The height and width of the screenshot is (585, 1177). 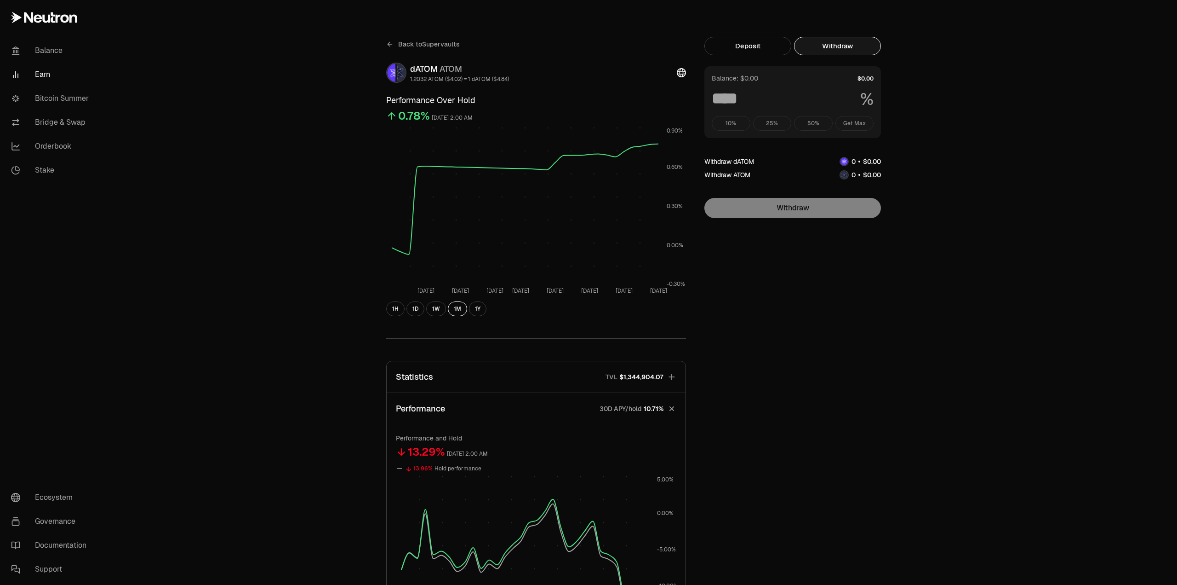 What do you see at coordinates (838, 46) in the screenshot?
I see `button: Withdraw` at bounding box center [838, 46].